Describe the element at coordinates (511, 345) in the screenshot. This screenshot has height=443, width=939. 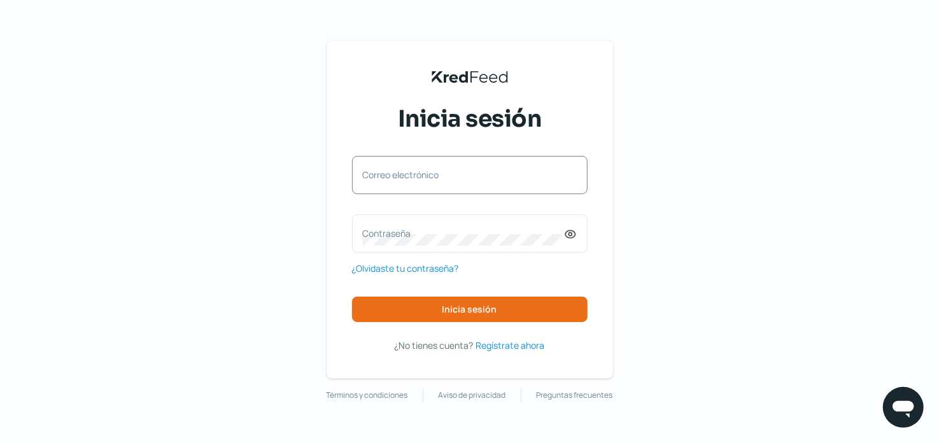
I see `span: Regístrate ahora` at that location.